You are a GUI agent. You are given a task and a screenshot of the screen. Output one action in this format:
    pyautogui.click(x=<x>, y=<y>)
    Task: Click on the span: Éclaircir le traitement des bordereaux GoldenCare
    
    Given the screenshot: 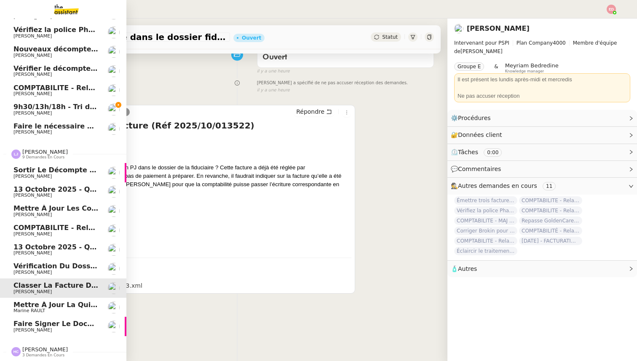 What is the action you would take?
    pyautogui.click(x=486, y=251)
    